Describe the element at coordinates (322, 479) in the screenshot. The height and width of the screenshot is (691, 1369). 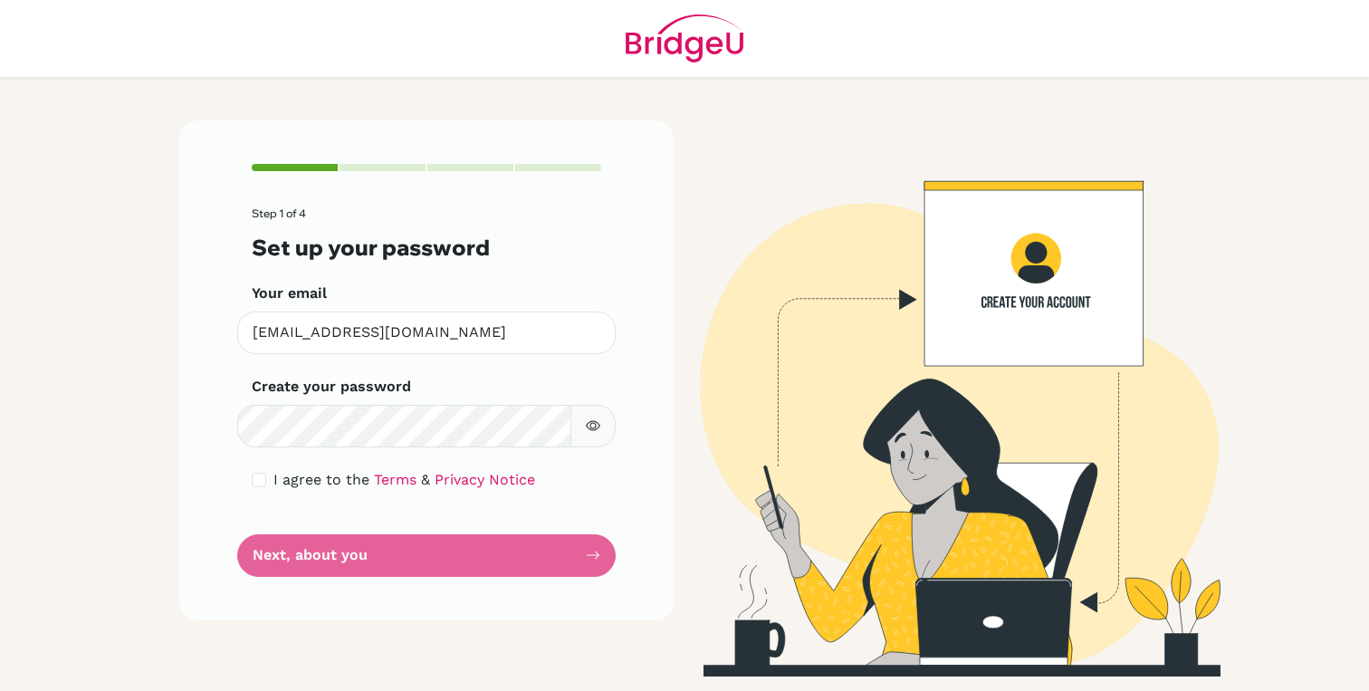
I see `span: I agree to the` at that location.